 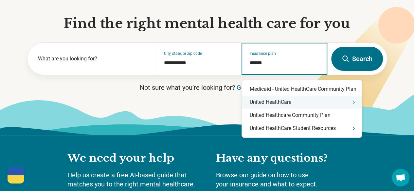 What do you see at coordinates (302, 109) in the screenshot?
I see `div: Suggestions` at bounding box center [302, 109].